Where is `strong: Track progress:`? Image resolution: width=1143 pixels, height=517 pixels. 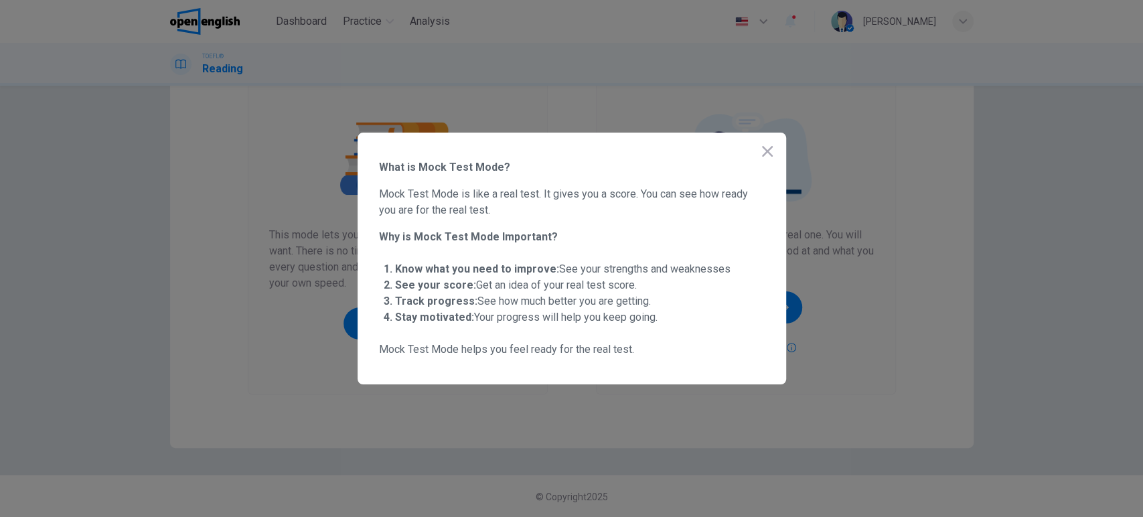 strong: Track progress: is located at coordinates (436, 301).